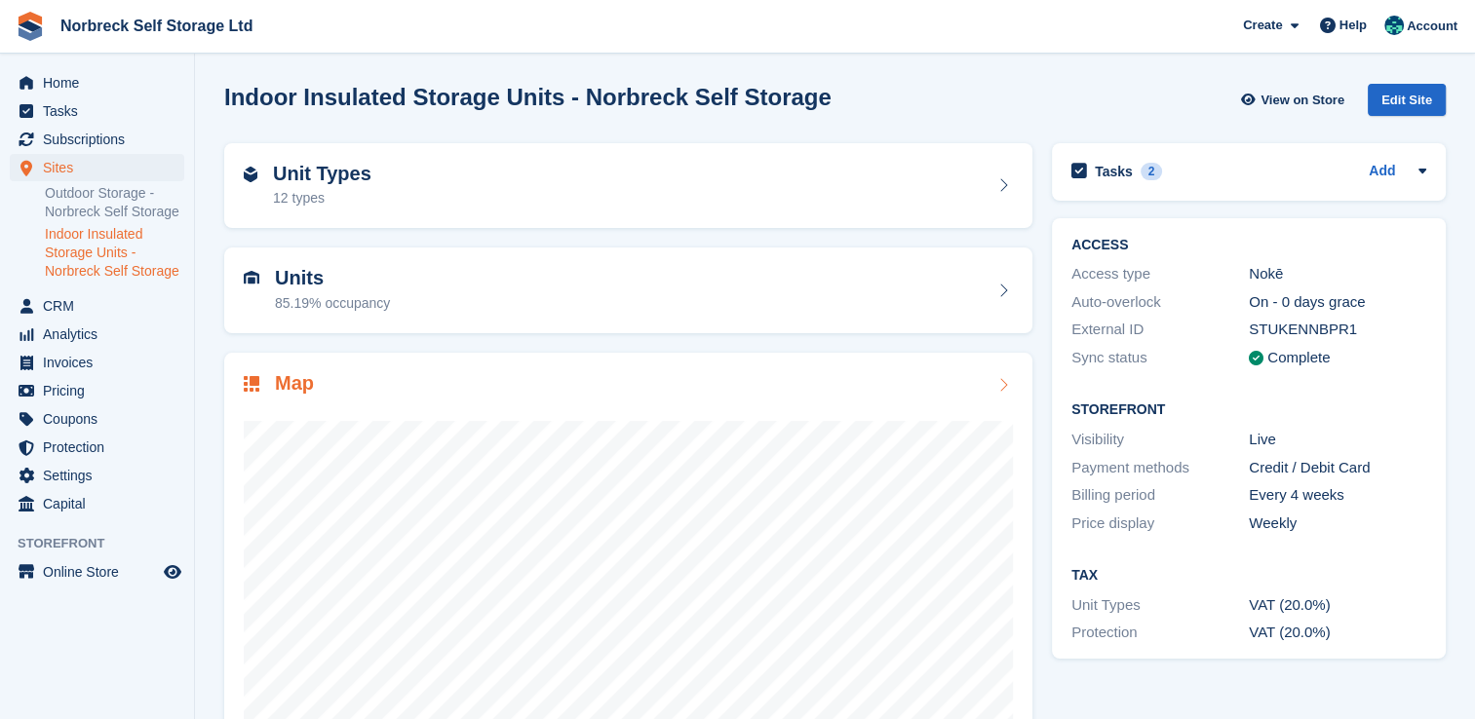 This screenshot has width=1475, height=719. Describe the element at coordinates (1432, 26) in the screenshot. I see `span: Account` at that location.